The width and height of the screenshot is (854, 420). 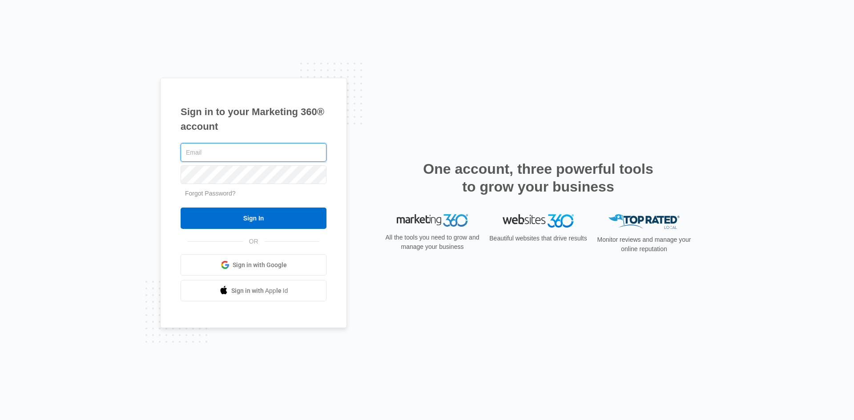 I want to click on span: Sign in with Apple Id, so click(x=260, y=291).